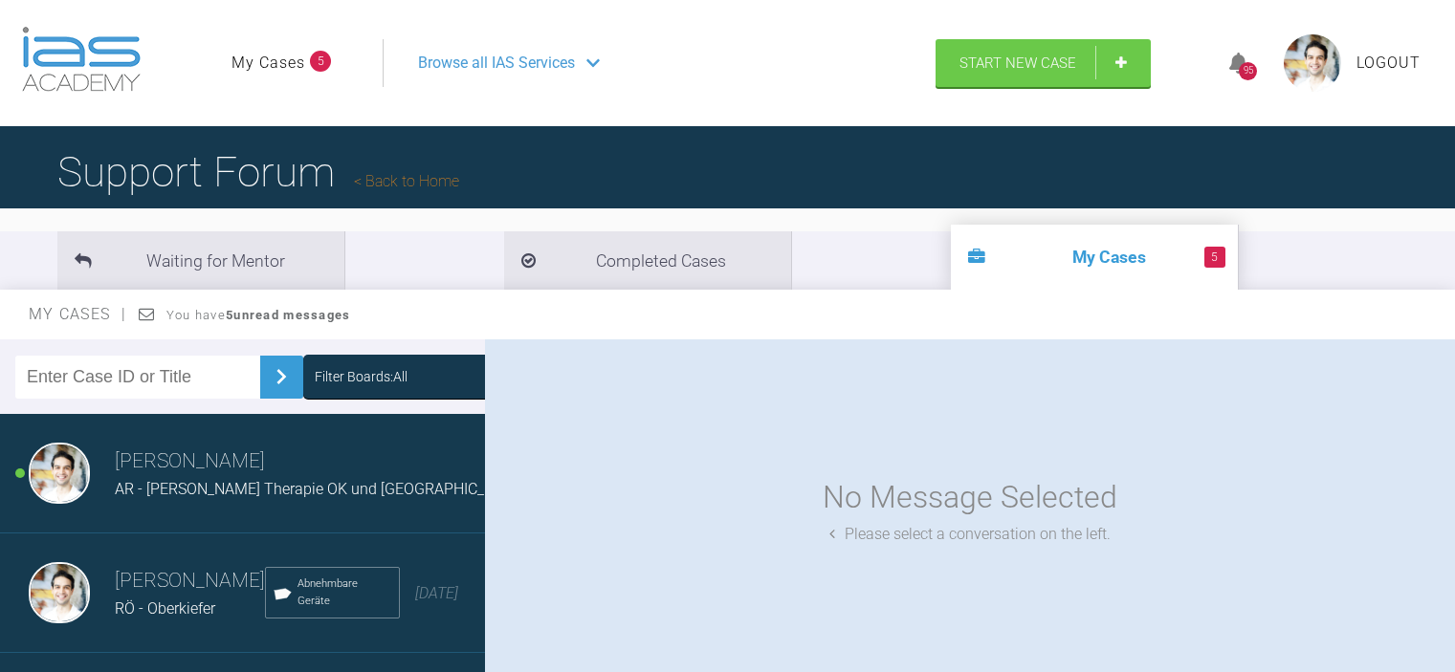  Describe the element at coordinates (281, 377) in the screenshot. I see `img: chevronRight.28bd32b0.svg` at that location.